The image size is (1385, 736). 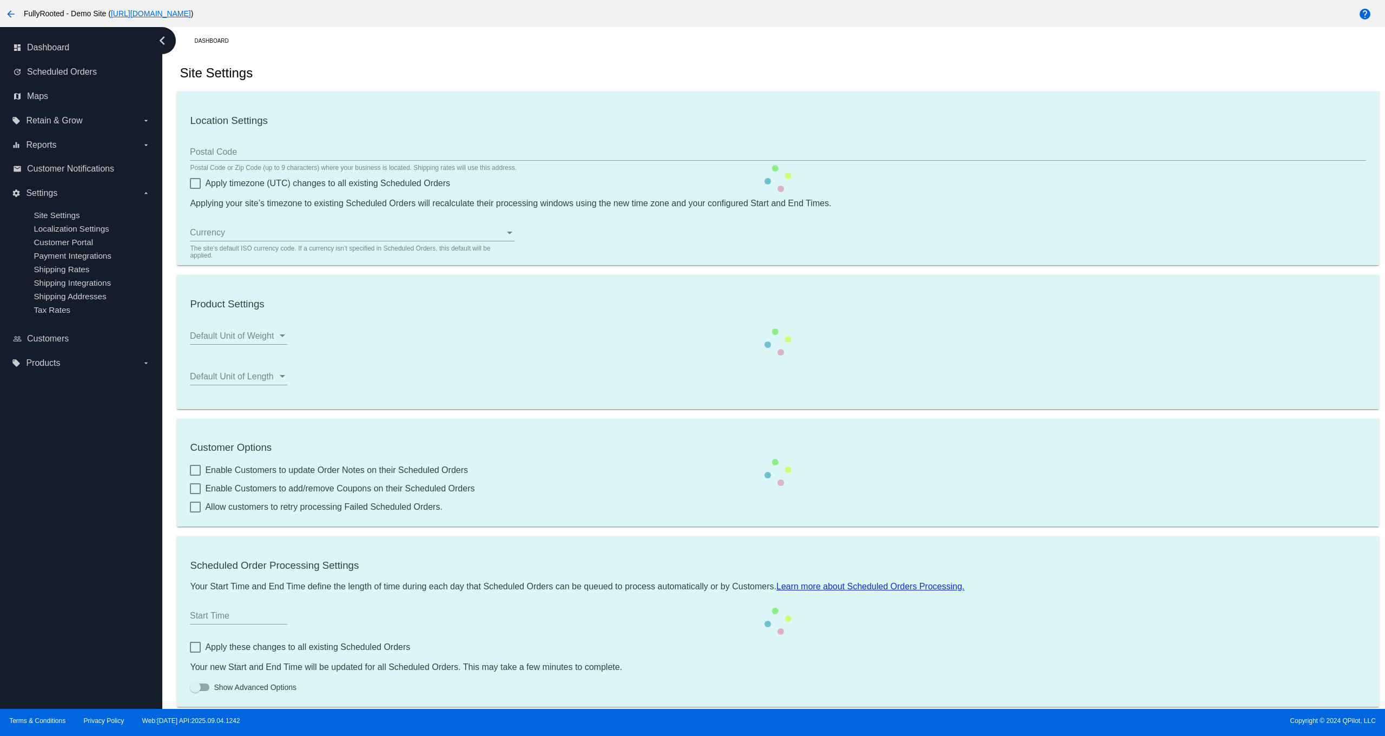 I want to click on span: Reports, so click(x=41, y=145).